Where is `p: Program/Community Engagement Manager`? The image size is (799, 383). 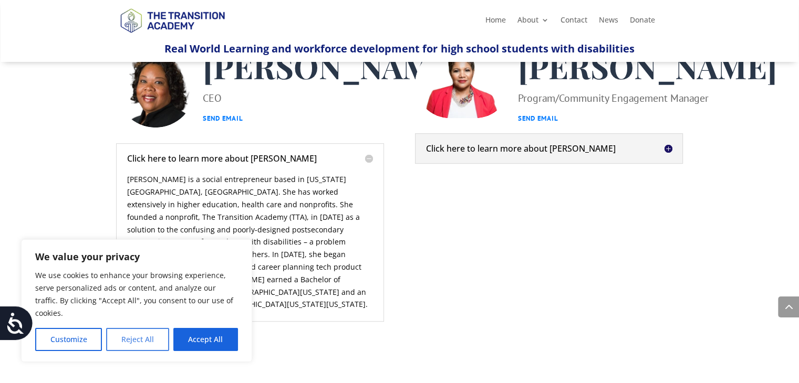 p: Program/Community Engagement Manager is located at coordinates (647, 113).